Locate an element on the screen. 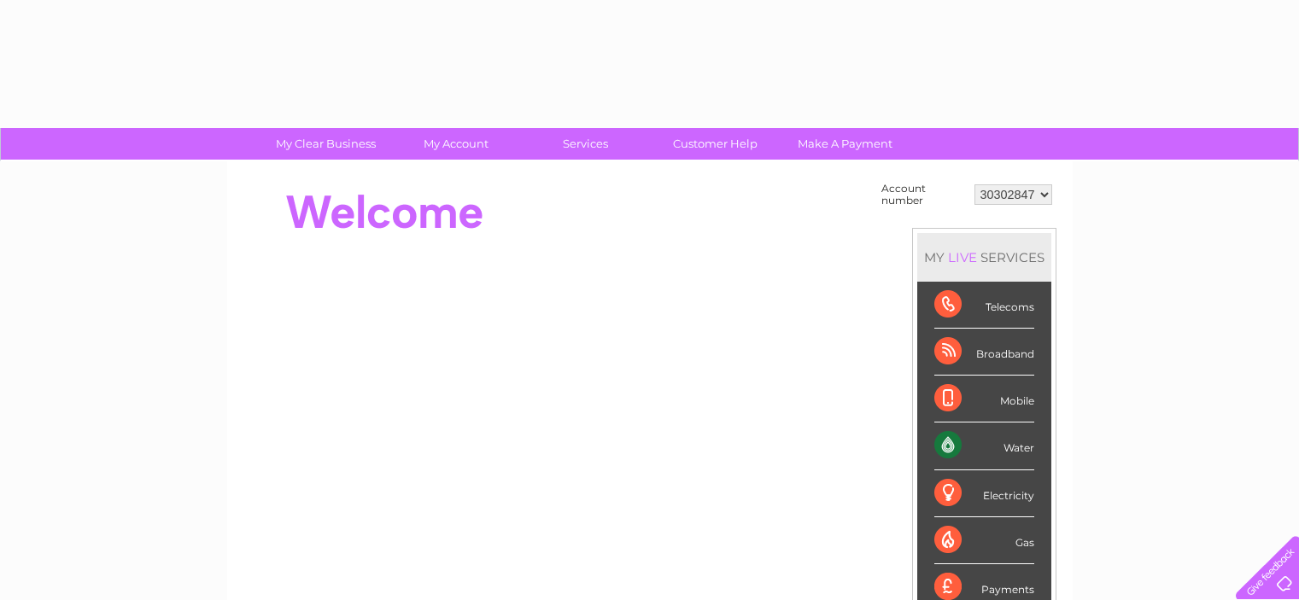 The image size is (1299, 600). div: Water is located at coordinates (984, 446).